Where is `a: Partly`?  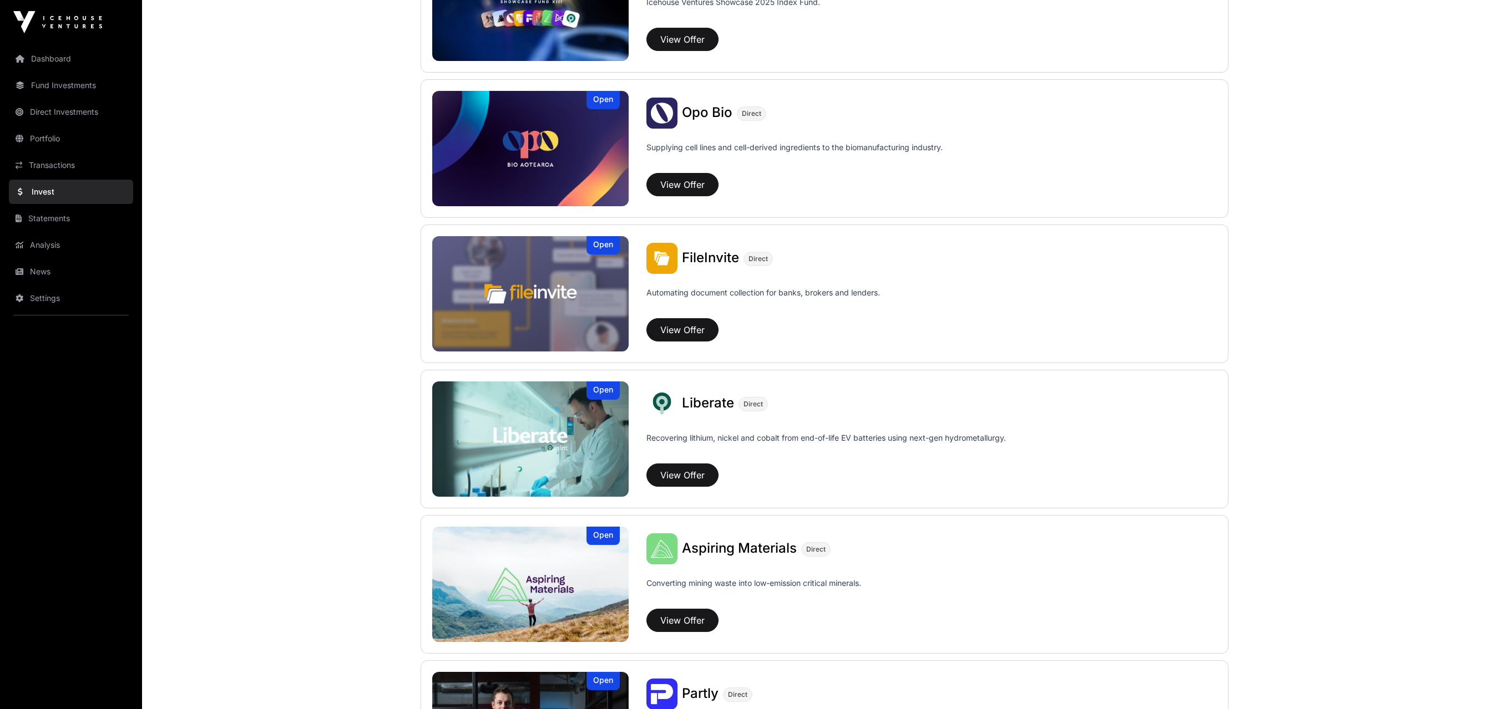 a: Partly is located at coordinates (700, 694).